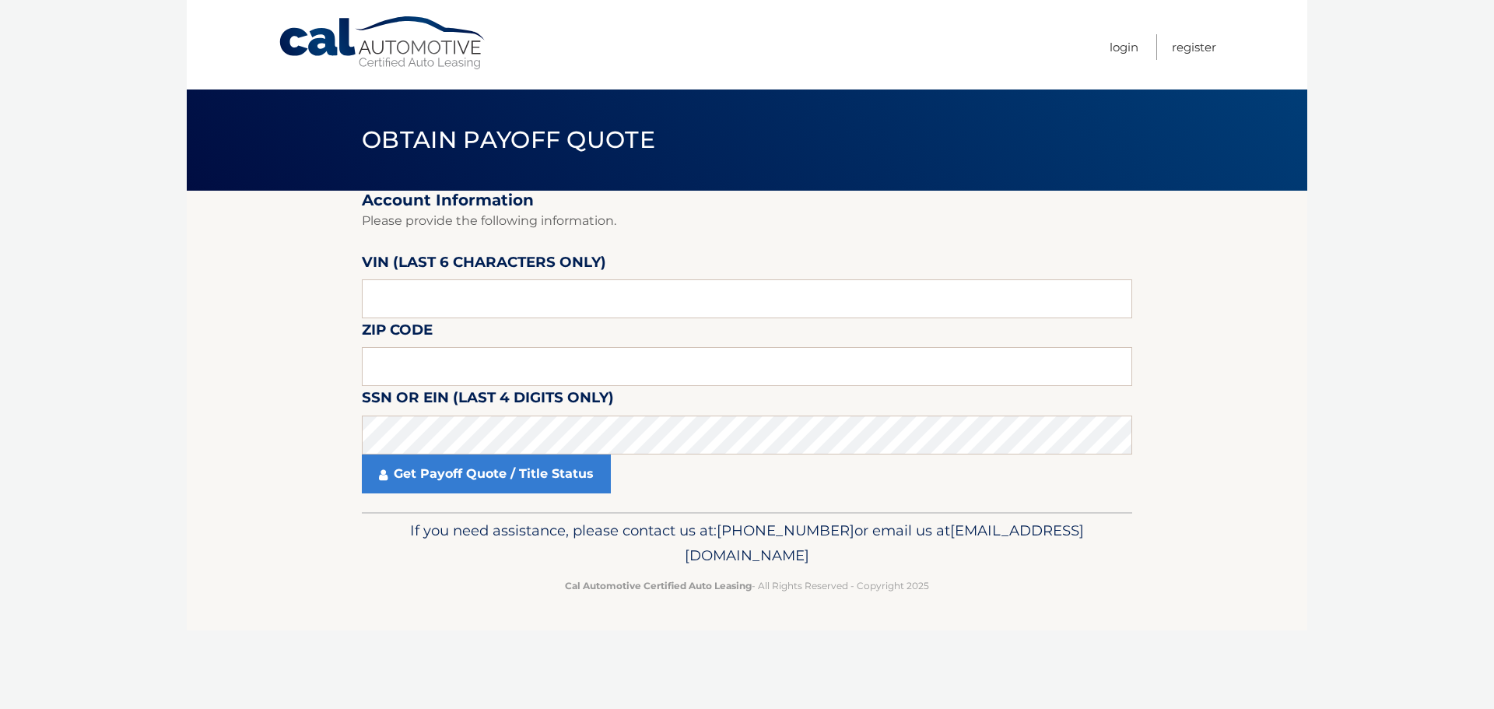  I want to click on a: Register, so click(1193, 47).